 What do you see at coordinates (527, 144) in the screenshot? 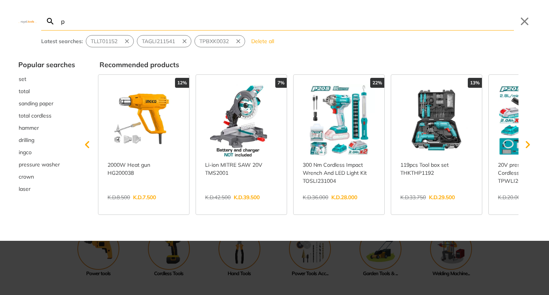
I see `svg: Scroll right` at bounding box center [527, 144].